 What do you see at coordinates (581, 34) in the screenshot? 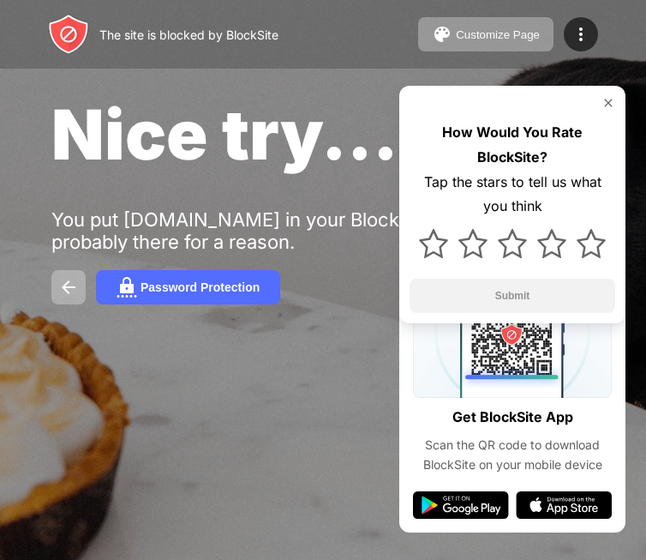
I see `img: menu-icon.svg` at bounding box center [581, 34].